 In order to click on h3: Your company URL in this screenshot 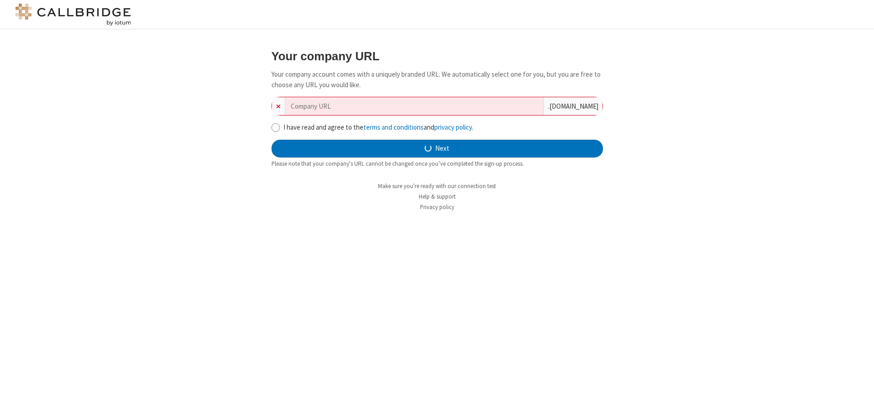, I will do `click(437, 56)`.